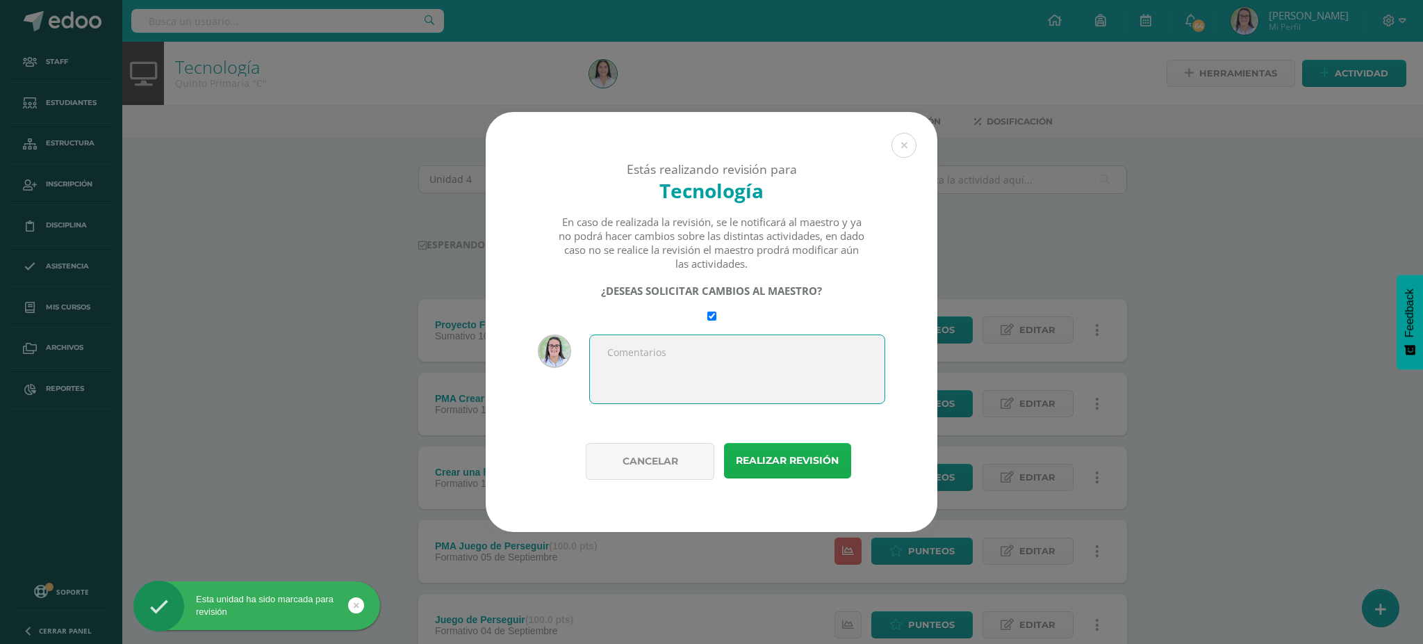 This screenshot has width=1423, height=644. What do you see at coordinates (1410, 322) in the screenshot?
I see `button: Feedback - Mostrar encuesta` at bounding box center [1410, 322].